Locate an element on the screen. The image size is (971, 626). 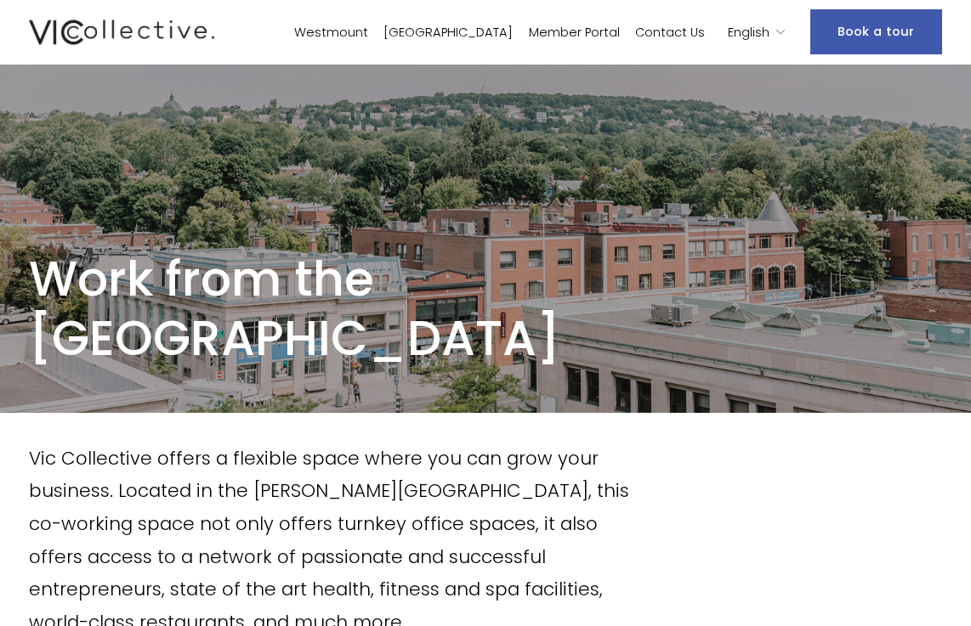
a: Westmount is located at coordinates (331, 31).